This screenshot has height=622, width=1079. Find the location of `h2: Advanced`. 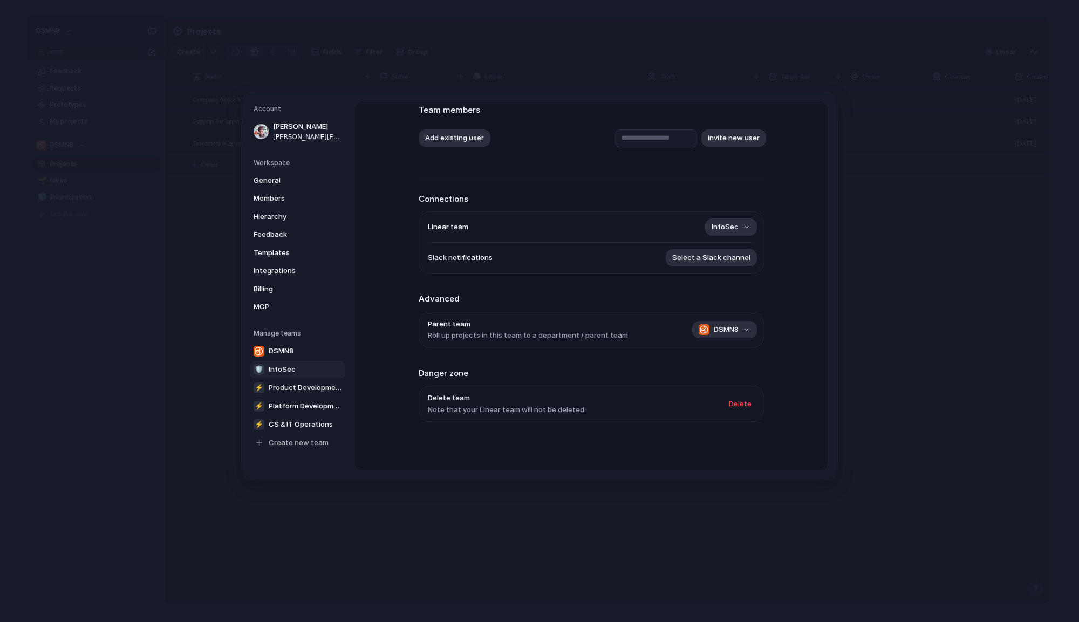

h2: Advanced is located at coordinates (591, 299).